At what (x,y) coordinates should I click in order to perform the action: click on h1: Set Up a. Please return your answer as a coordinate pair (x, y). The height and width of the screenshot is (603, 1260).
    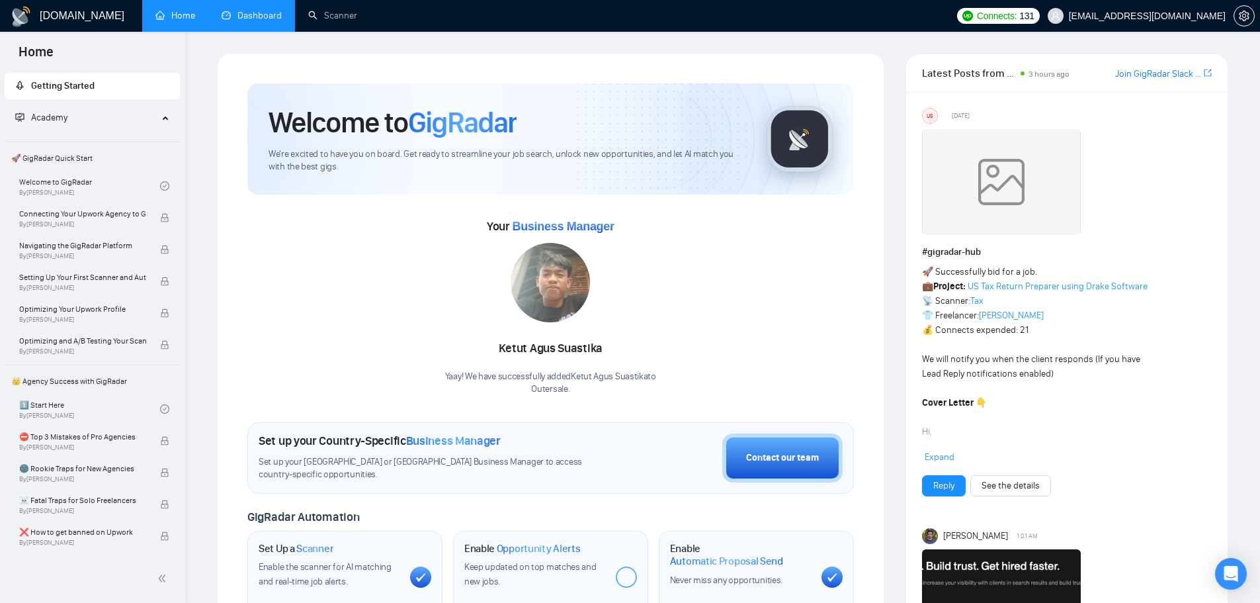
    Looking at the image, I should click on (296, 548).